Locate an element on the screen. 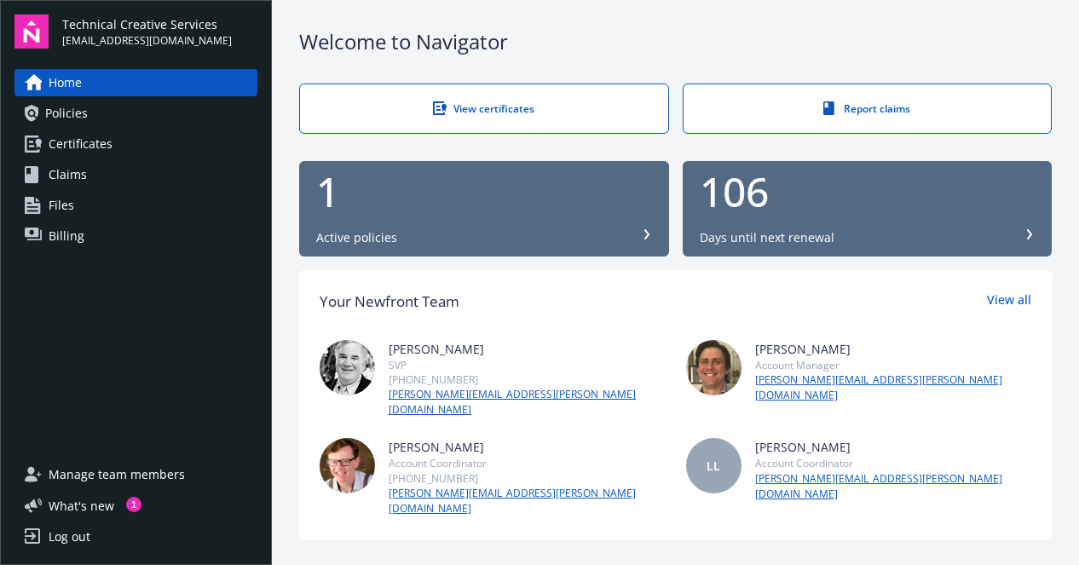 The height and width of the screenshot is (565, 1079). span: LL is located at coordinates (713, 465).